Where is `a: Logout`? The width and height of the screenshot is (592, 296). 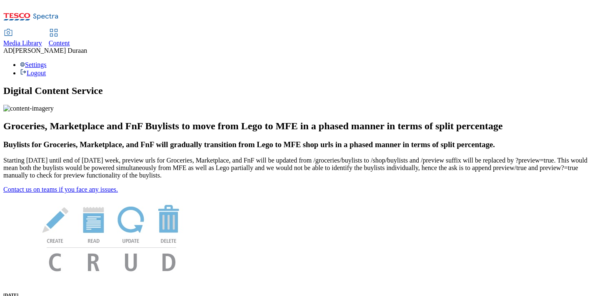 a: Logout is located at coordinates (33, 73).